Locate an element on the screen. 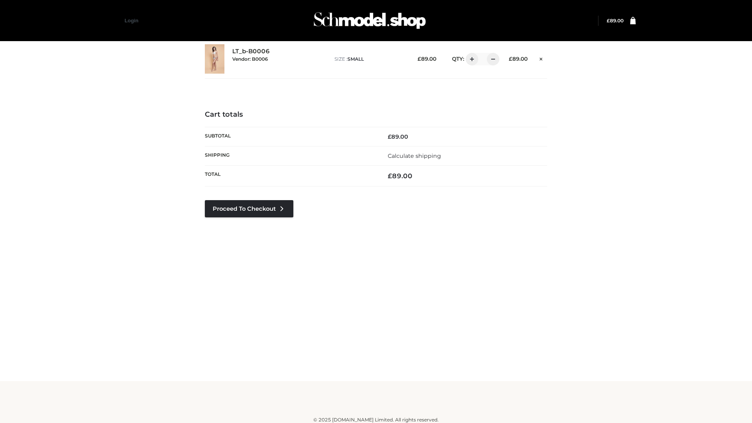 Image resolution: width=752 pixels, height=423 pixels. div: LT_b-B0006 is located at coordinates (279, 59).